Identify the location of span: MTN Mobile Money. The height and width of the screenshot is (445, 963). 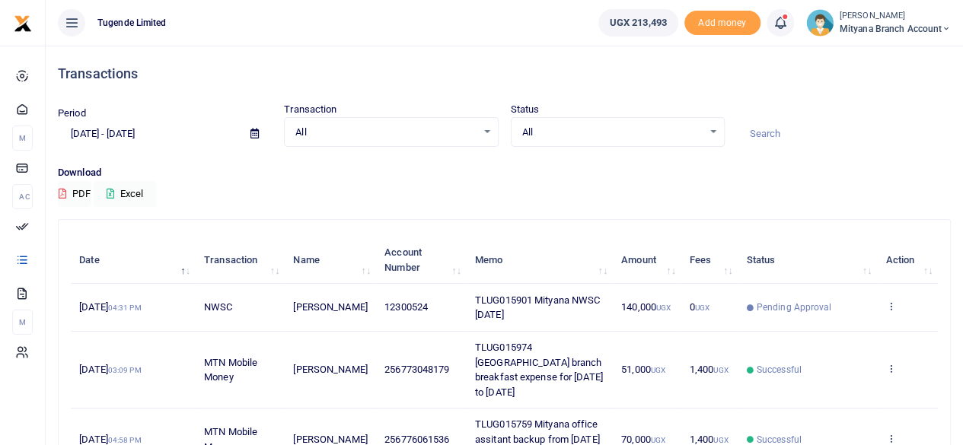
(231, 370).